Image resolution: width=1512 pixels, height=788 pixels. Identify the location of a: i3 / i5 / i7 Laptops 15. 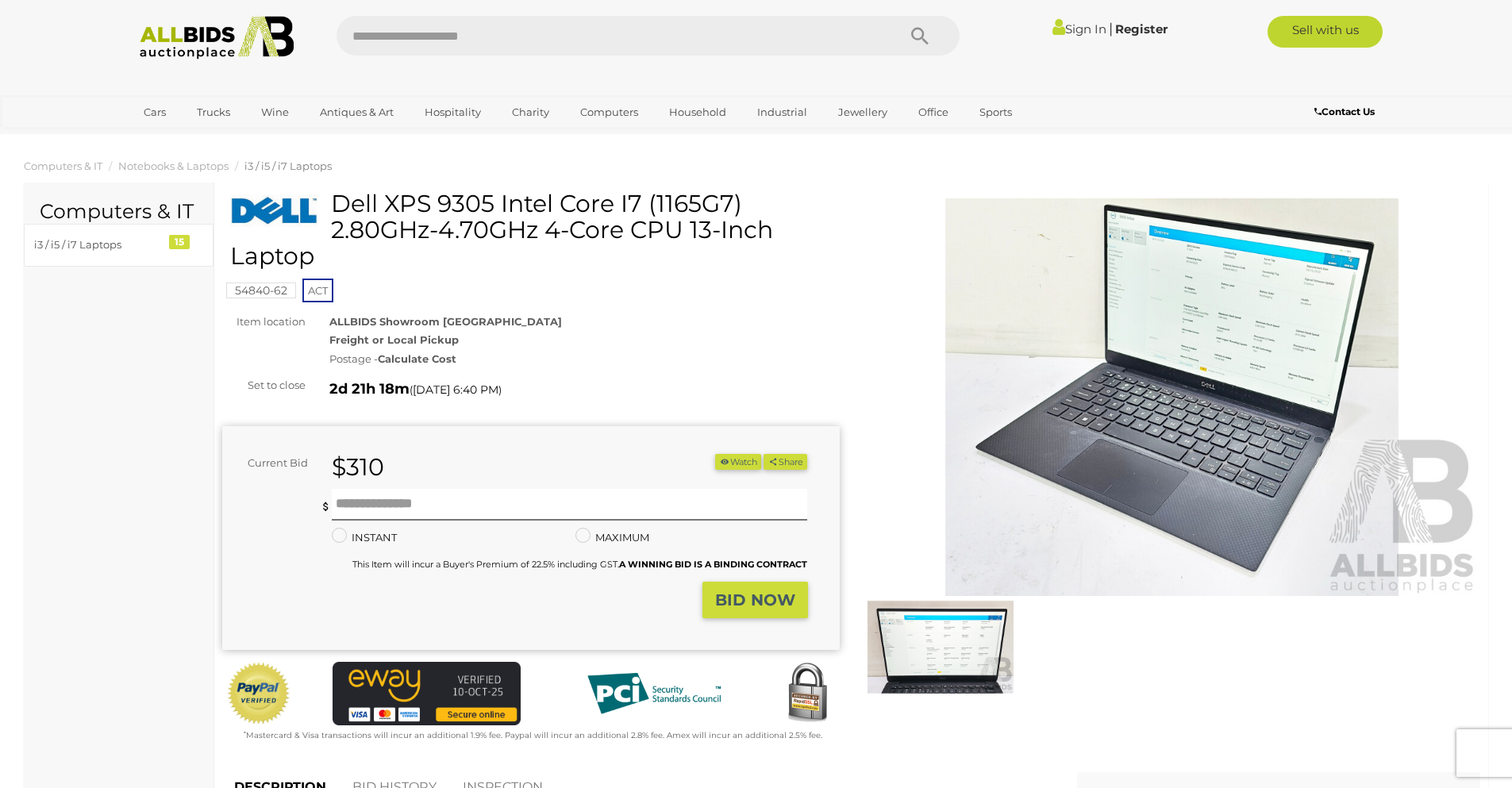
(118, 245).